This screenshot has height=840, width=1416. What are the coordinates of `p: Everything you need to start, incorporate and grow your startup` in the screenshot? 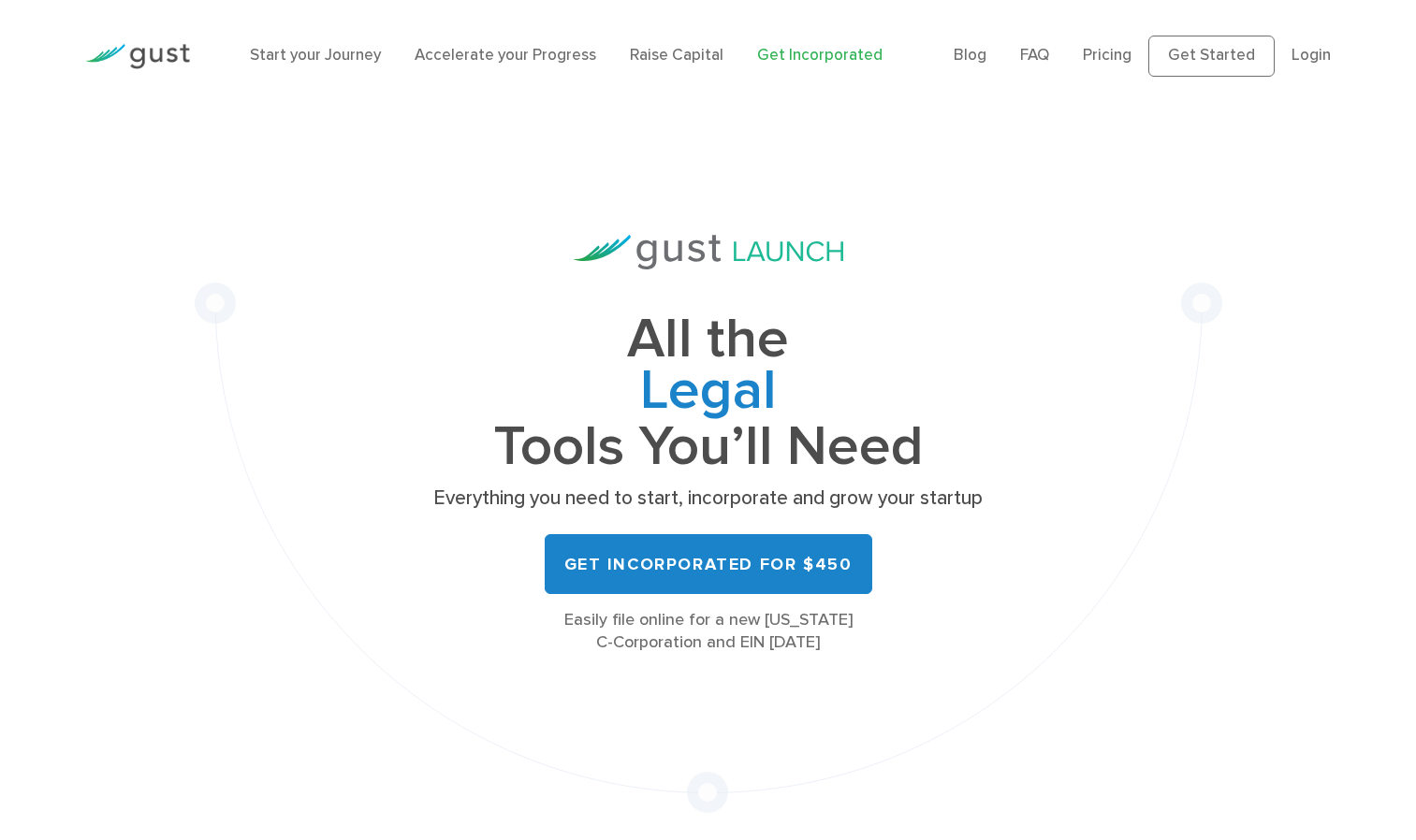 It's located at (708, 498).